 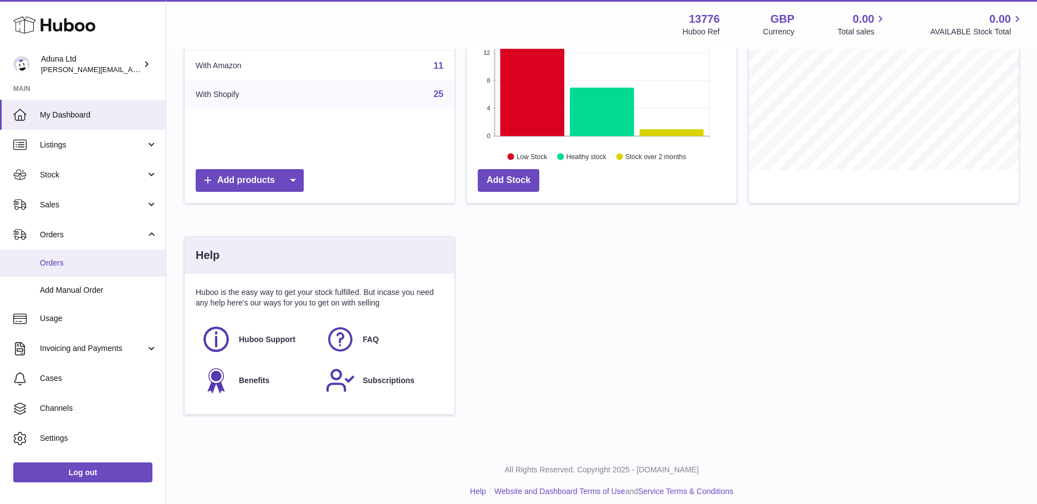 I want to click on a: Benefits, so click(x=258, y=380).